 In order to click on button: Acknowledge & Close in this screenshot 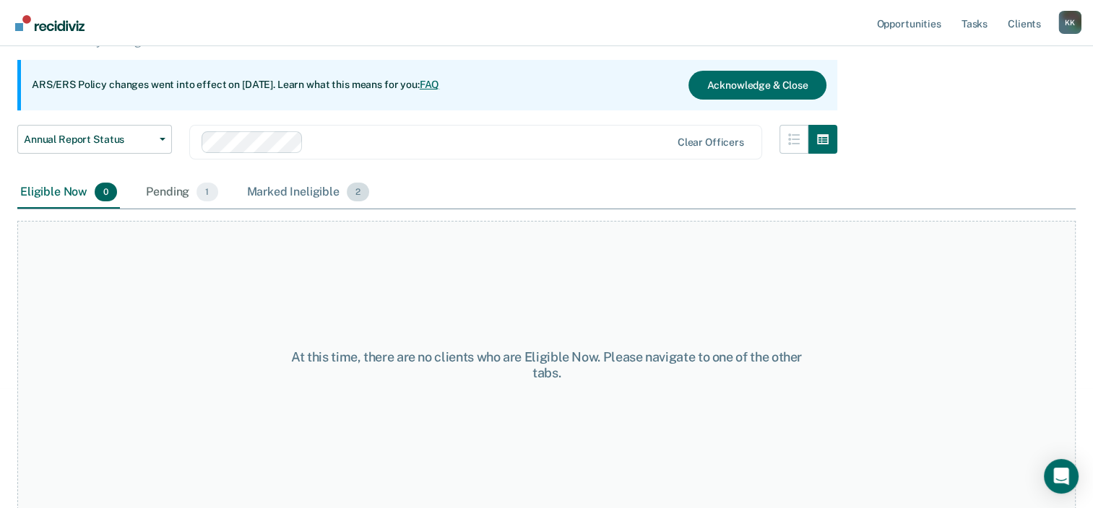, I will do `click(757, 85)`.